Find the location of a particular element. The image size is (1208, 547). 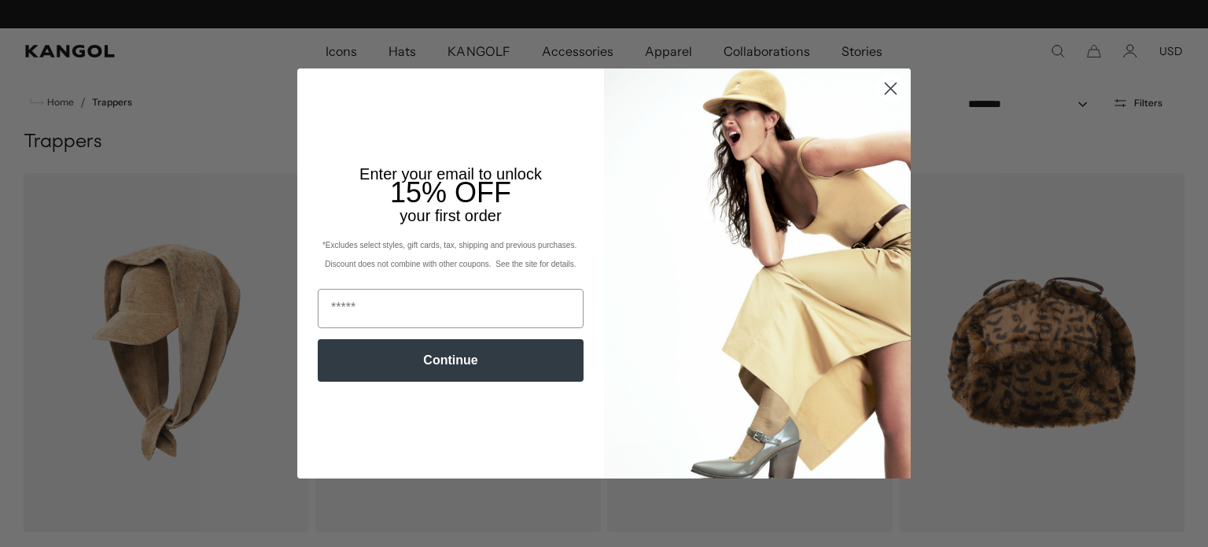

input: Email is located at coordinates (451, 308).